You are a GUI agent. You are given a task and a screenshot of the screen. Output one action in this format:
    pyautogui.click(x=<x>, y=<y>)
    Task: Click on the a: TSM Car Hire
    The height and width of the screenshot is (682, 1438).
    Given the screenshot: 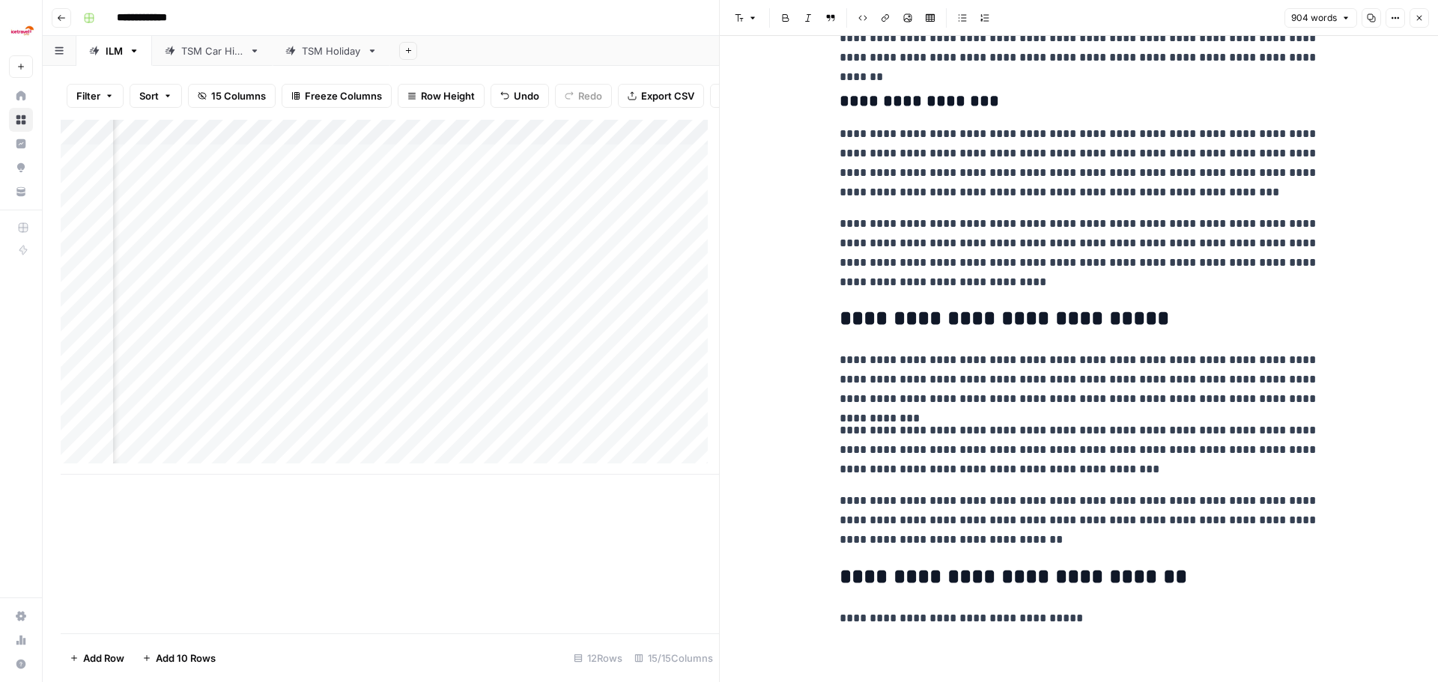 What is the action you would take?
    pyautogui.click(x=212, y=51)
    